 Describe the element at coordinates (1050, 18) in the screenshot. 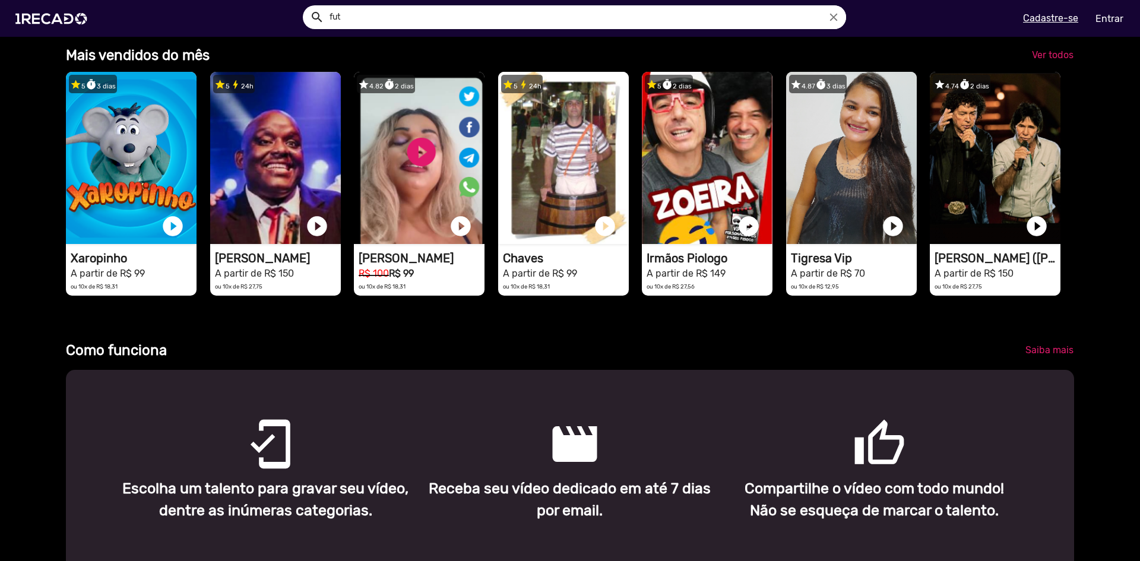

I see `u: Cadastre-se` at that location.